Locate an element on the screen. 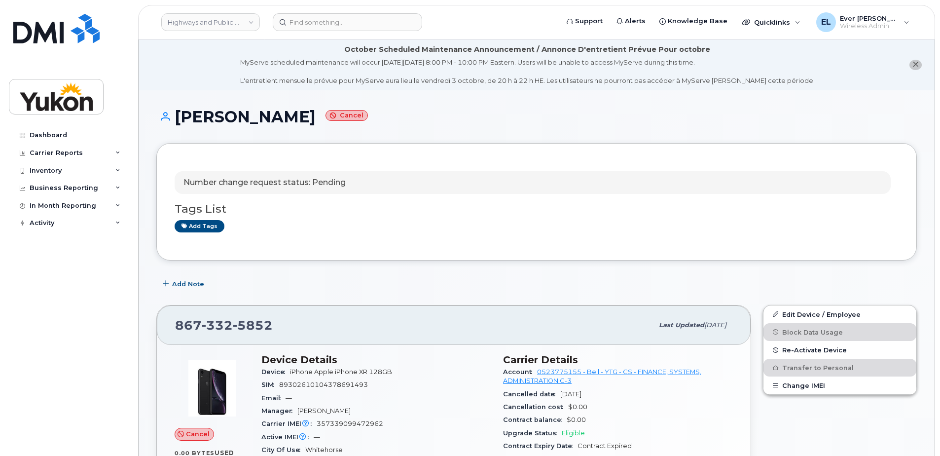 The height and width of the screenshot is (456, 940). span: SIM is located at coordinates (270, 384).